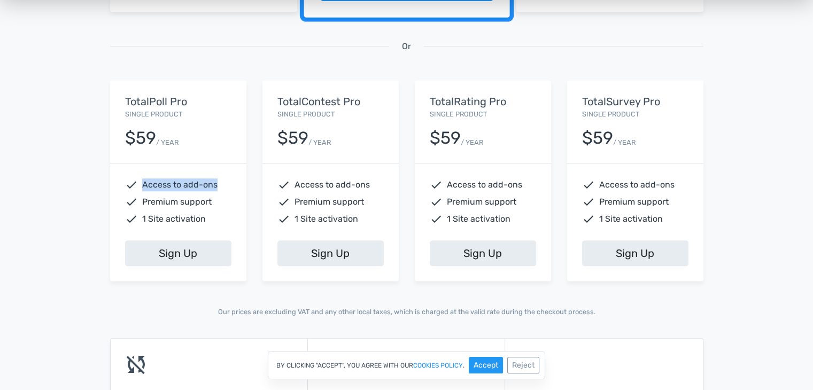  What do you see at coordinates (21, 32) in the screenshot?
I see `img: website_grey.svg` at bounding box center [21, 32].